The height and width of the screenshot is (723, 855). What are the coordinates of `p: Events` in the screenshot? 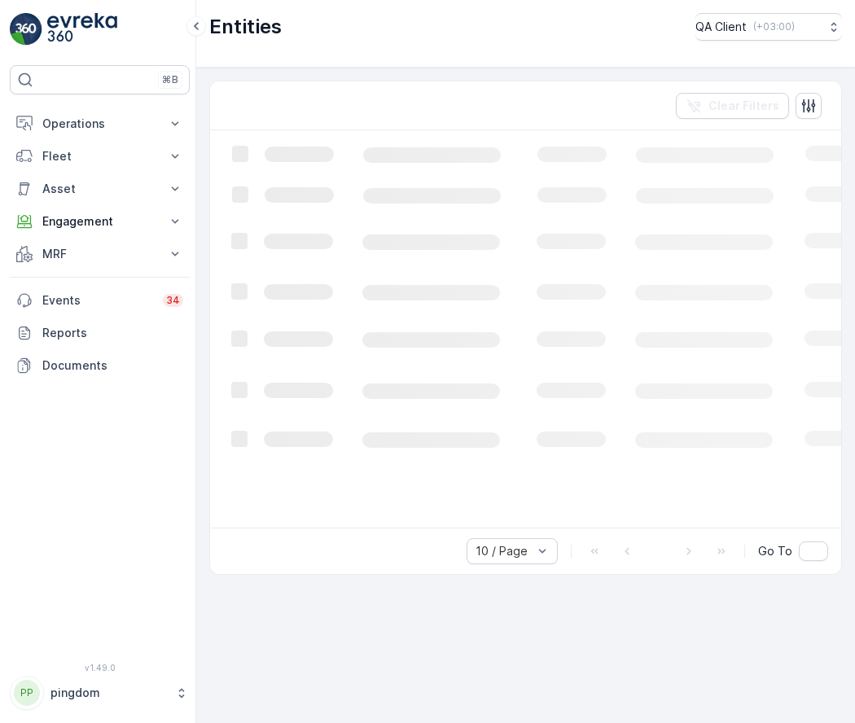 It's located at (98, 300).